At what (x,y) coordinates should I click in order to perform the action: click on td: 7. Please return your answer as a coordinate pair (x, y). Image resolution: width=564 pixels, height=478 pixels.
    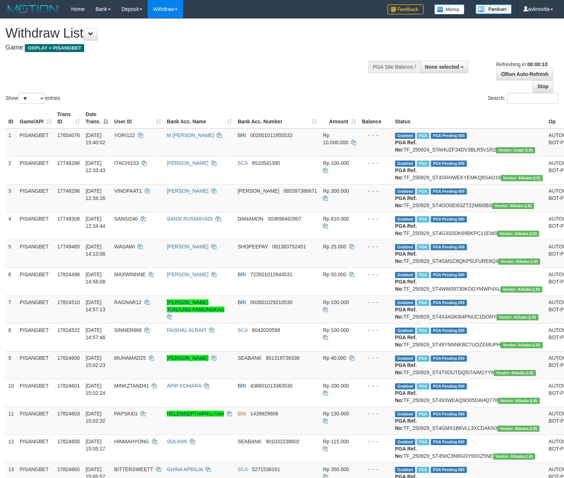
    Looking at the image, I should click on (11, 309).